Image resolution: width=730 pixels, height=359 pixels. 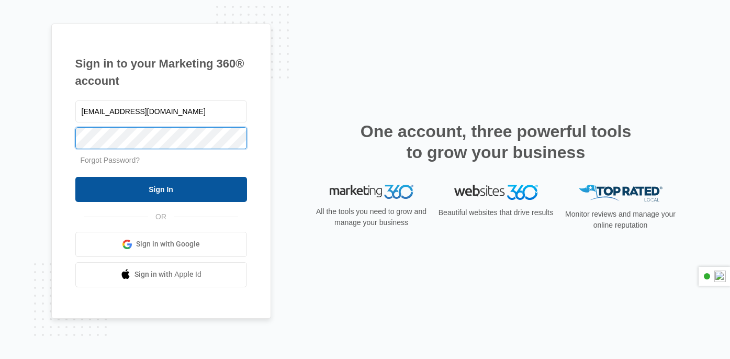 What do you see at coordinates (161, 244) in the screenshot?
I see `a: Sign in with Google` at bounding box center [161, 244].